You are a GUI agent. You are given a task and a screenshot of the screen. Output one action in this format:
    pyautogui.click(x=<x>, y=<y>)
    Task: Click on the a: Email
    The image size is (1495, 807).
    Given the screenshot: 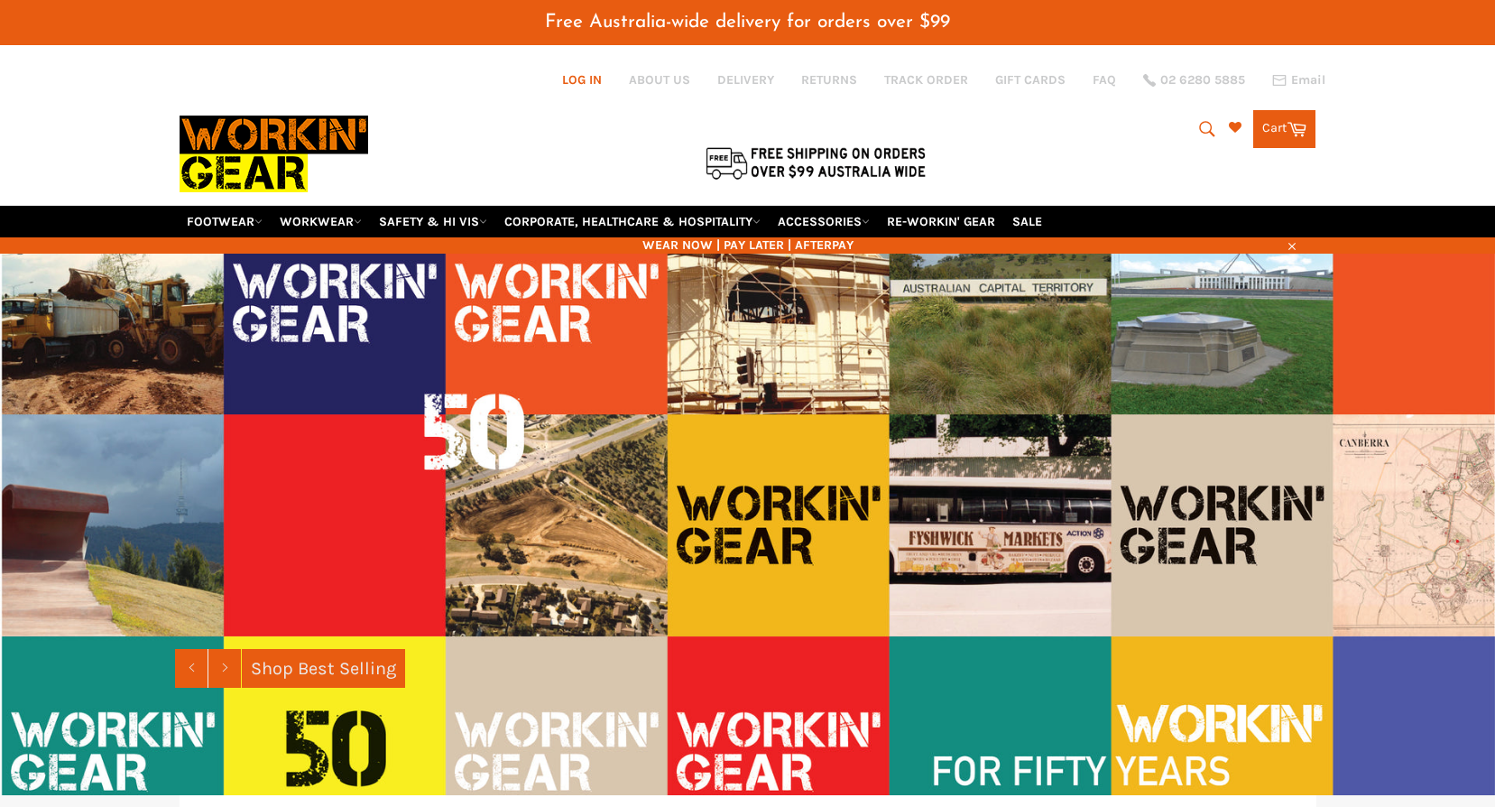 What is the action you would take?
    pyautogui.click(x=1298, y=80)
    